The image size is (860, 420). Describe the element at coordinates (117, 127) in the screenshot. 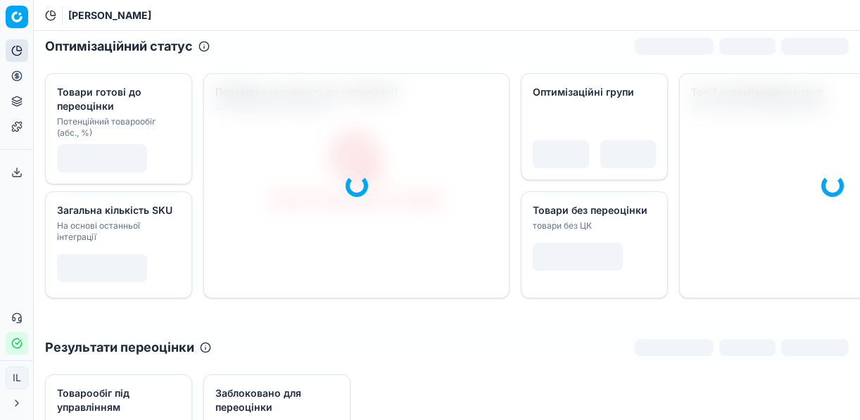

I see `div: Потенційний товарообіг (абс., %)` at that location.